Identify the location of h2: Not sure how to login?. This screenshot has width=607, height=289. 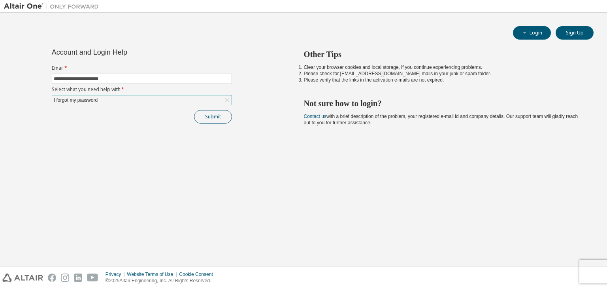
(442, 103).